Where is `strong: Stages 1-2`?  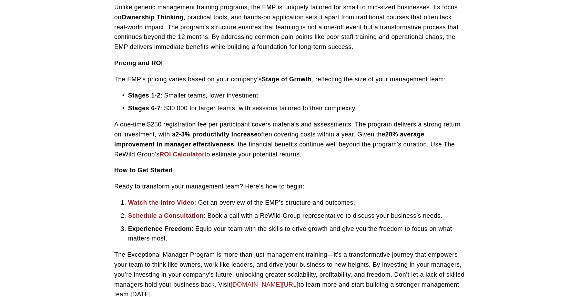
strong: Stages 1-2 is located at coordinates (144, 95).